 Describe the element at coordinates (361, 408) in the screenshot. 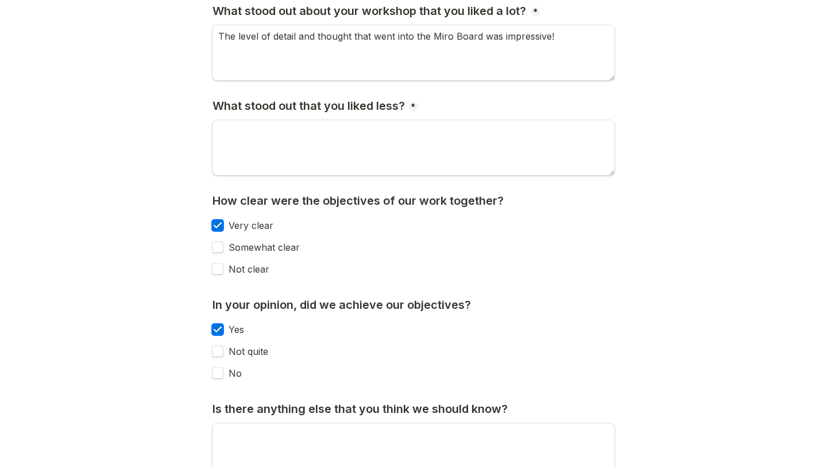

I see `h3: Is there anything else that you think we should know?` at that location.